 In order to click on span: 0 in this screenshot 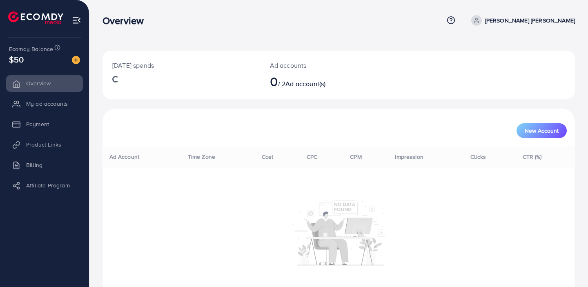, I will do `click(274, 81)`.